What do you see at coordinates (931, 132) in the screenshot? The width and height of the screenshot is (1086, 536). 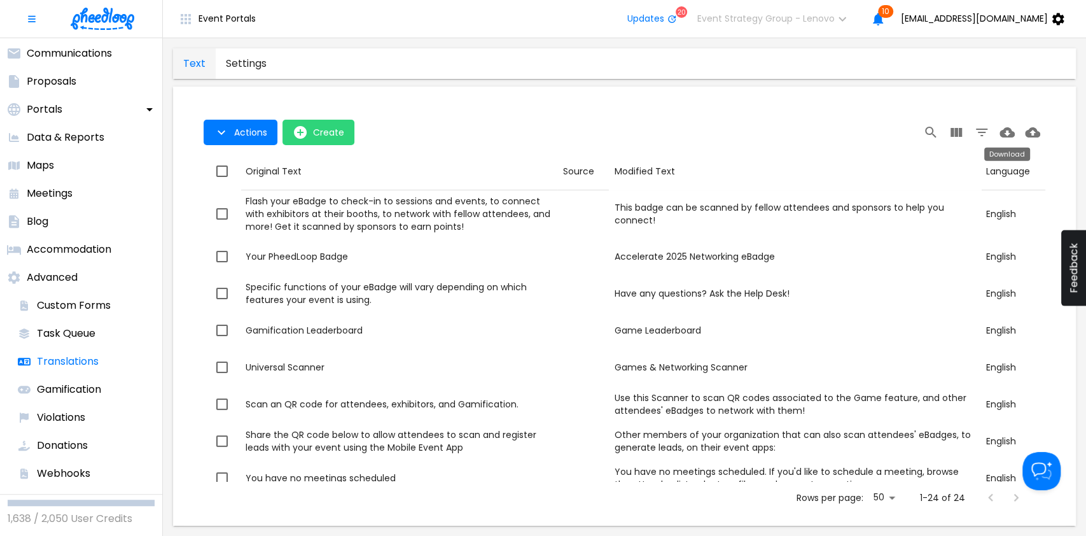 I see `button: Search` at bounding box center [931, 132].